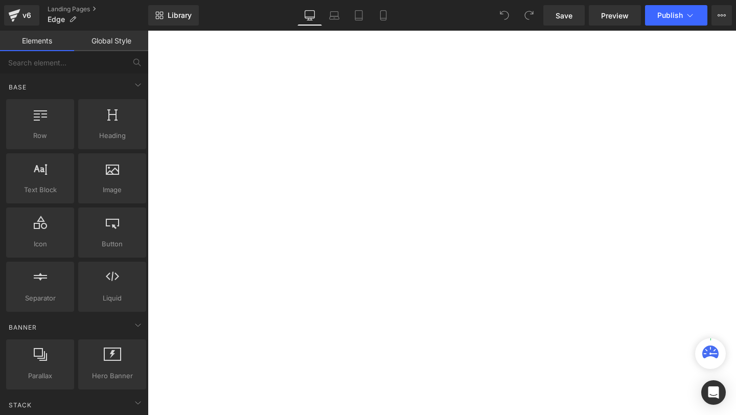  I want to click on a: New Library, so click(173, 15).